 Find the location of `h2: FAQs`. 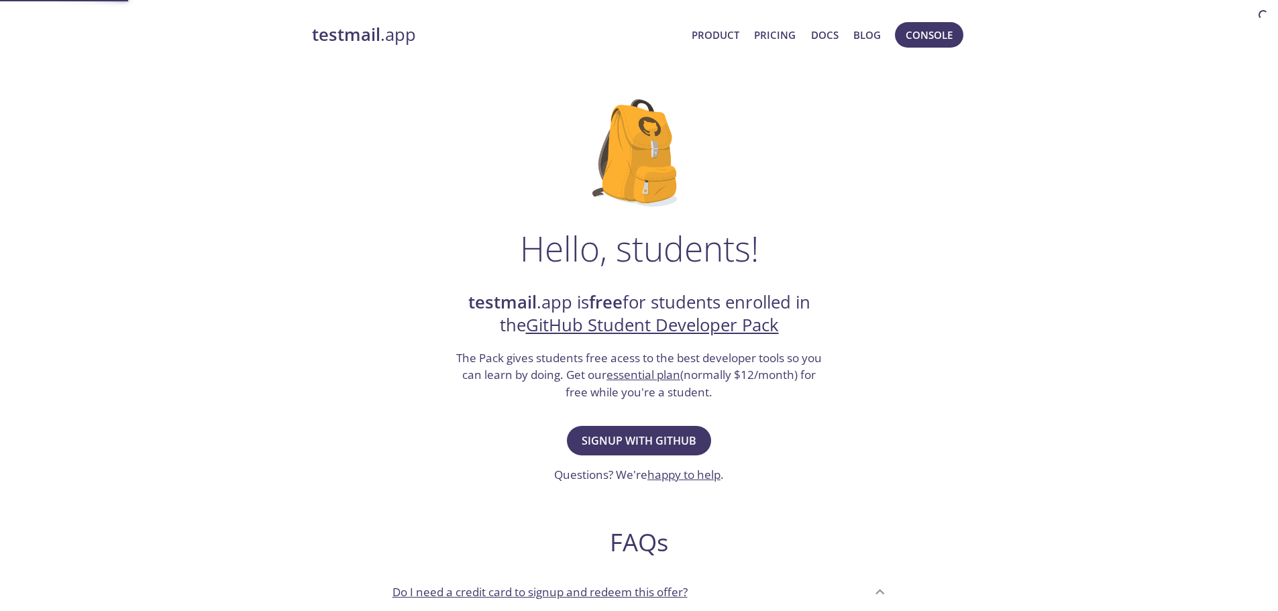

h2: FAQs is located at coordinates (640, 542).